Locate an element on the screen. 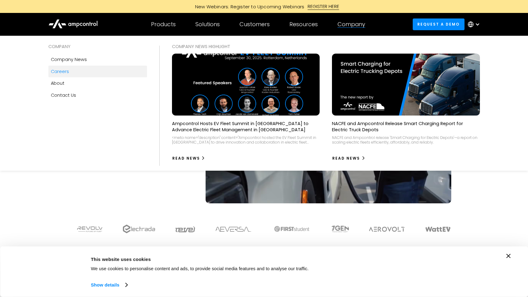  div: Solutions is located at coordinates (208, 24).